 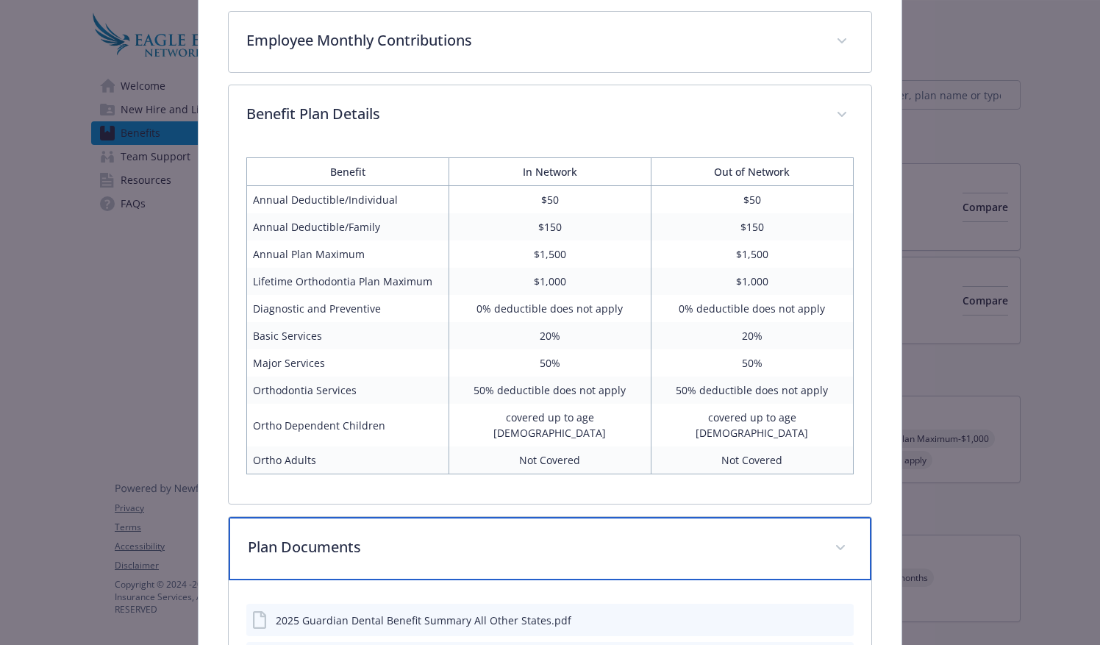 What do you see at coordinates (348, 308) in the screenshot?
I see `td: Diagnostic and Preventive` at bounding box center [348, 308].